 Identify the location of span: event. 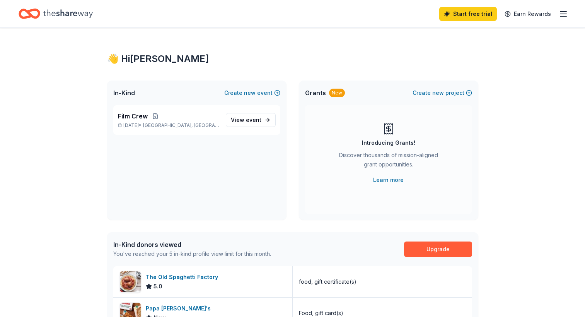
(254, 119).